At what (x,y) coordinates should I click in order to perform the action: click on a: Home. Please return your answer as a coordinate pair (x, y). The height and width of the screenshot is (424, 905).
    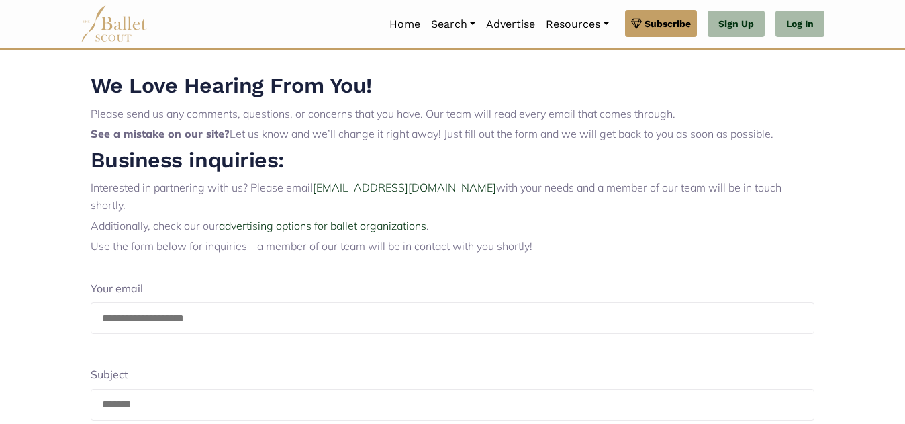
    Looking at the image, I should click on (405, 24).